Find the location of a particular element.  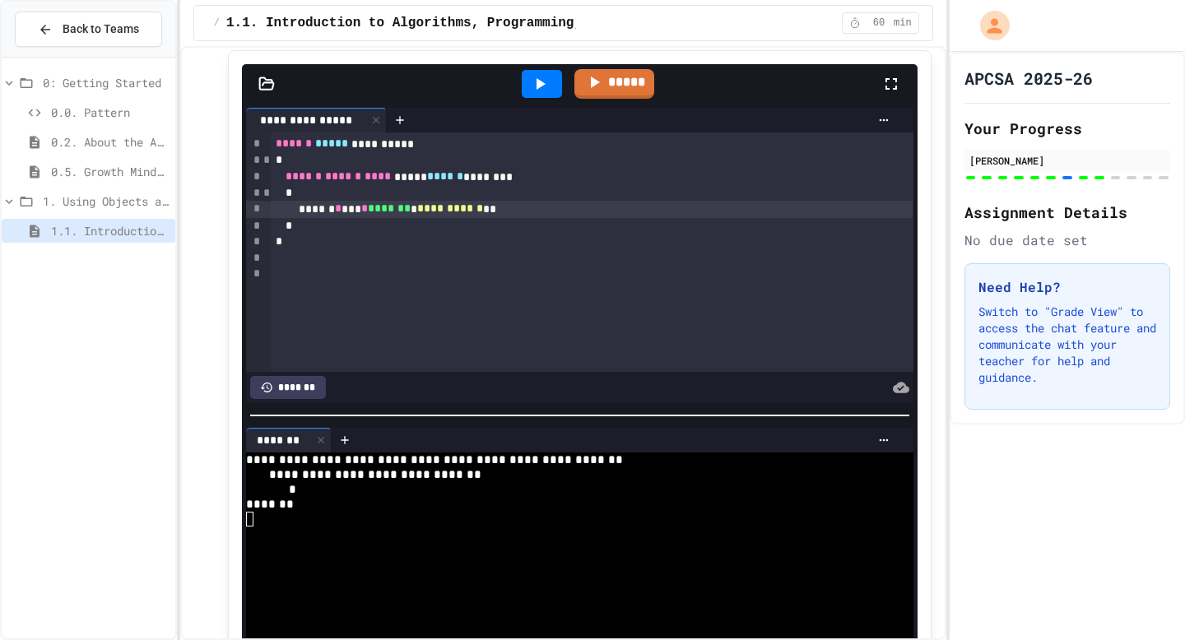

span: 1. Using Objects and Methods is located at coordinates (105, 201).